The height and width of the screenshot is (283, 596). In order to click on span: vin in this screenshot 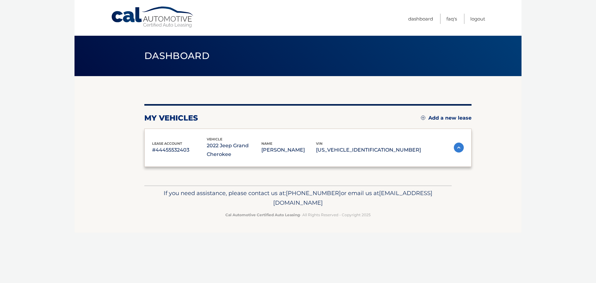, I will do `click(319, 144)`.